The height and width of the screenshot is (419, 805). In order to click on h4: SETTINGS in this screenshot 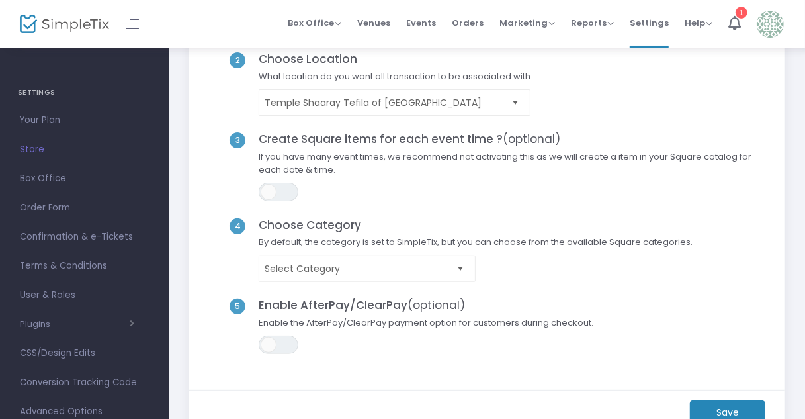, I will do `click(84, 93)`.